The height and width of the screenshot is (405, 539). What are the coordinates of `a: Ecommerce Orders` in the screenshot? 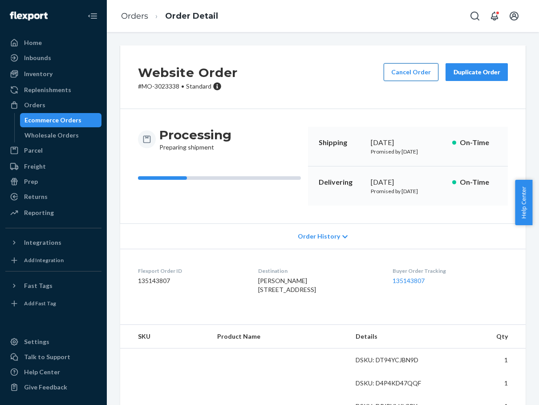 It's located at (61, 120).